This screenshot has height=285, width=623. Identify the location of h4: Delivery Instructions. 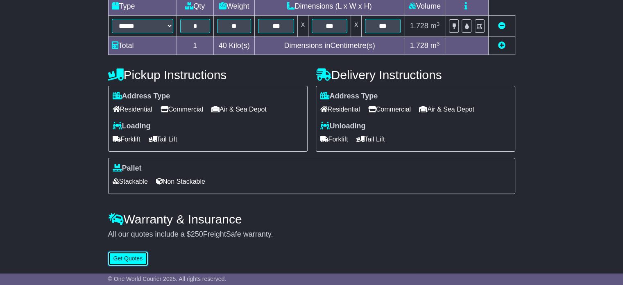
(415, 75).